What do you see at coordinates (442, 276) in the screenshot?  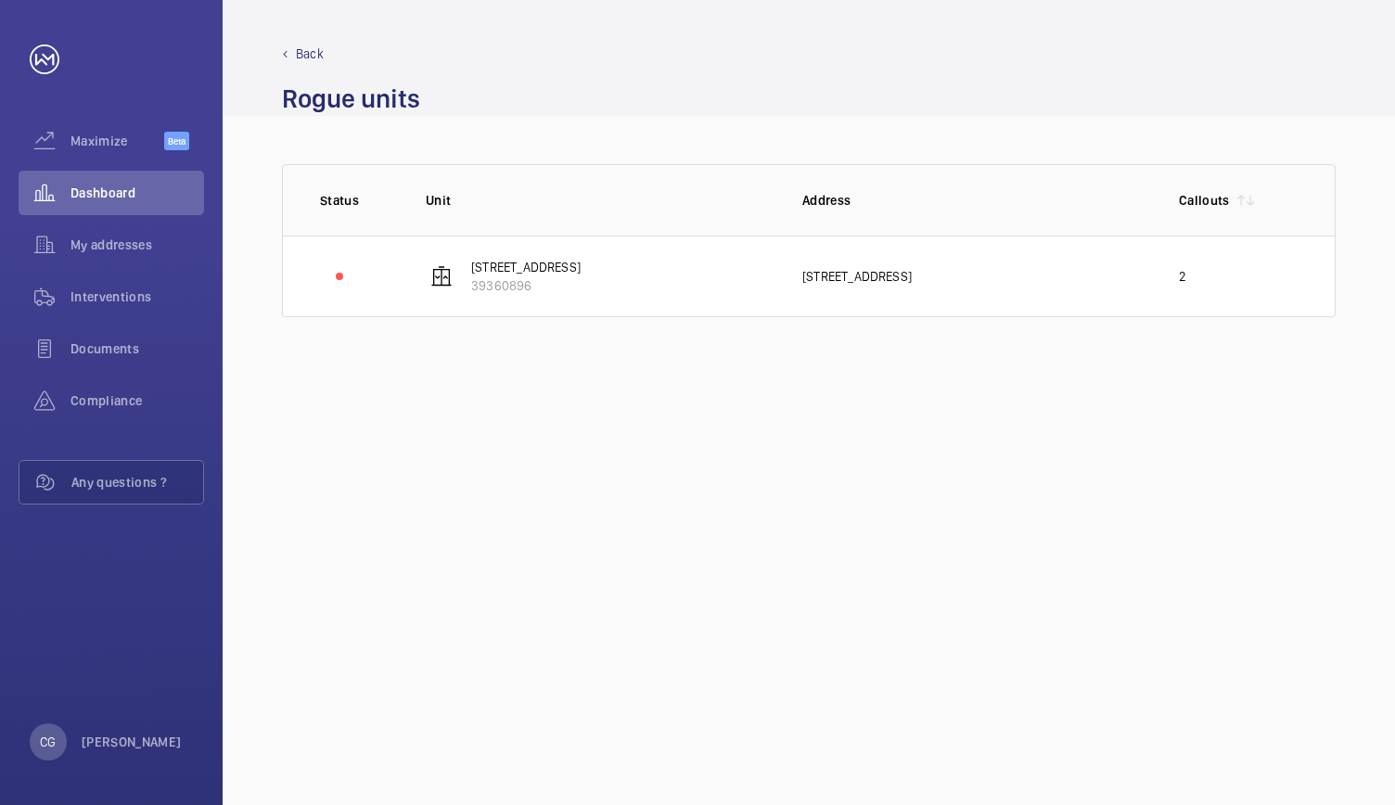 I see `img: elevator-sm.svg` at bounding box center [442, 276].